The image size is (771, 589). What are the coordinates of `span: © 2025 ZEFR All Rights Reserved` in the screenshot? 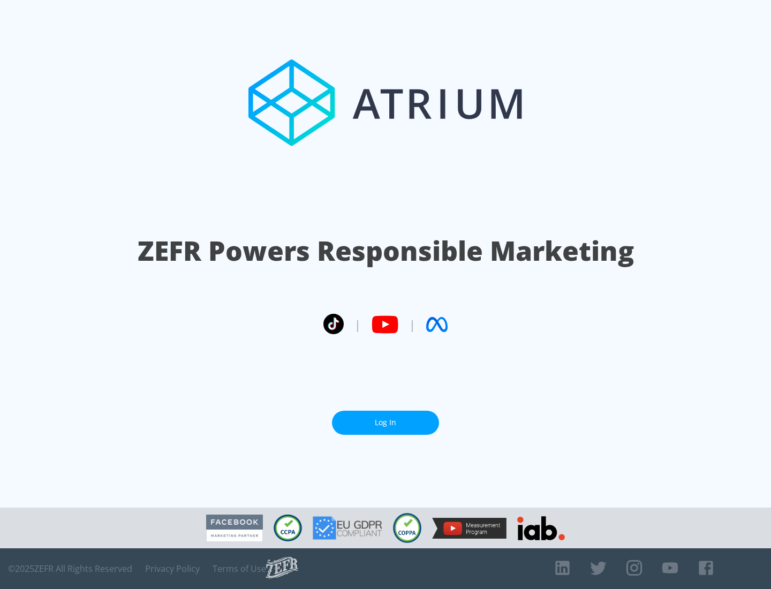 It's located at (70, 568).